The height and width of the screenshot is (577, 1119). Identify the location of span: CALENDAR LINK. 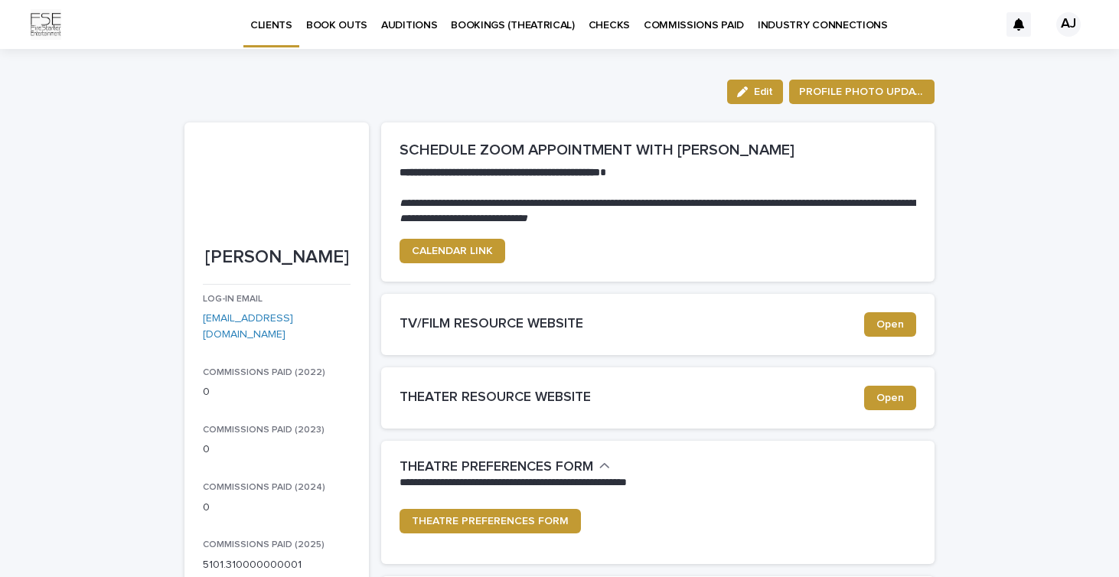
(452, 251).